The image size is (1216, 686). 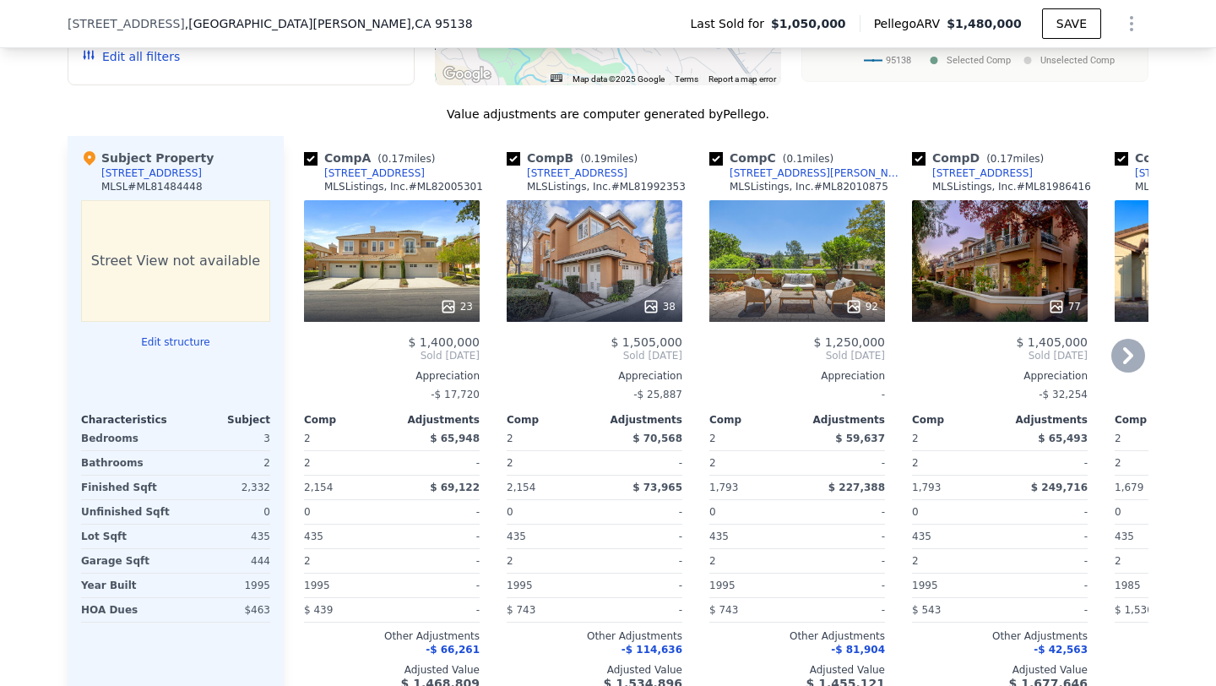 What do you see at coordinates (467, 74) in the screenshot?
I see `img: Google` at bounding box center [467, 74].